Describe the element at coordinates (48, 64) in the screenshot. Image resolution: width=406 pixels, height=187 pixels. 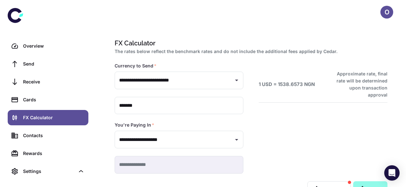
I see `a: Send` at that location.